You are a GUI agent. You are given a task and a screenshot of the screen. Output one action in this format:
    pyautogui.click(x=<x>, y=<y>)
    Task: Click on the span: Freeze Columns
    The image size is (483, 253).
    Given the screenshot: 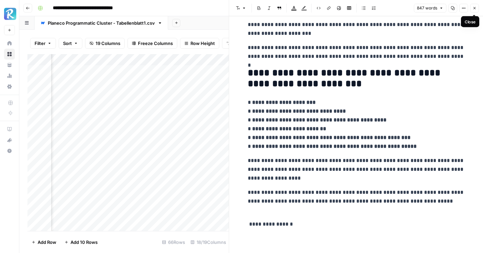 What is the action you would take?
    pyautogui.click(x=155, y=43)
    